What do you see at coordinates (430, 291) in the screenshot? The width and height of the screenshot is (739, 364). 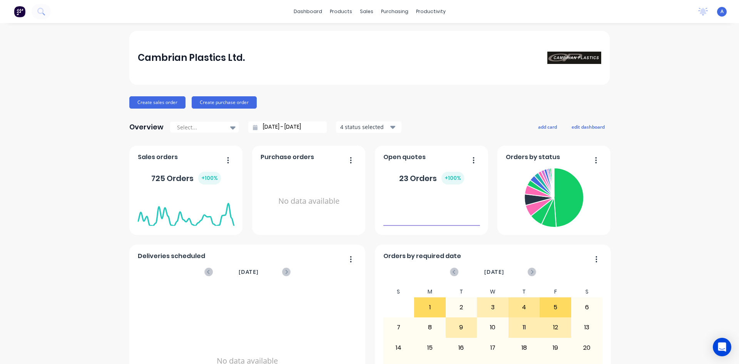 I see `div: M` at bounding box center [430, 291].